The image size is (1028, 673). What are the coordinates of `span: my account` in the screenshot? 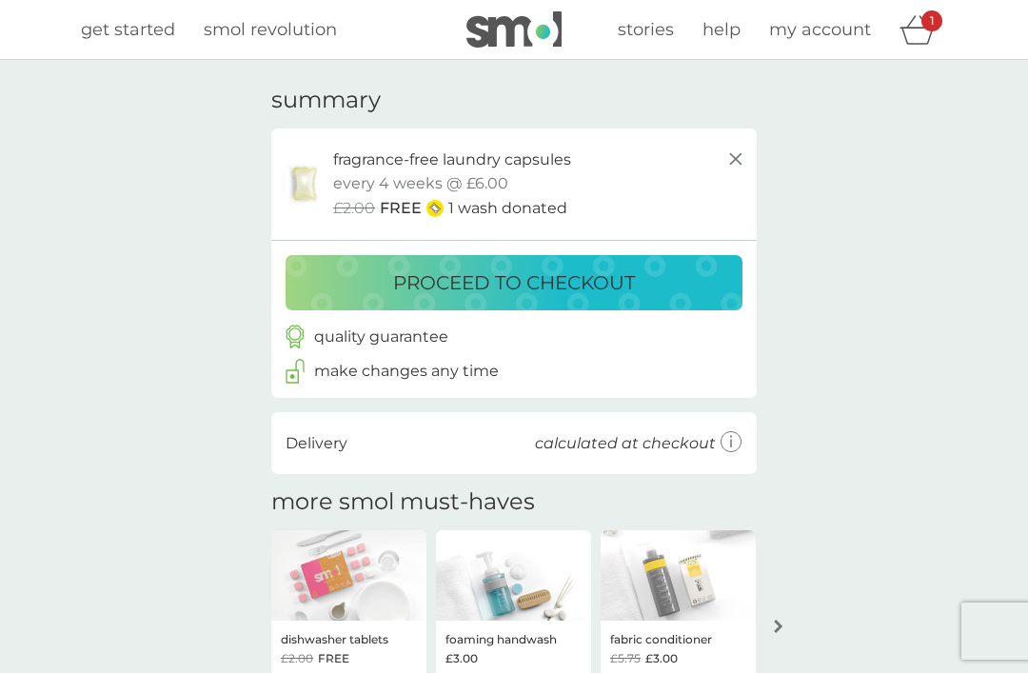 It's located at (820, 30).